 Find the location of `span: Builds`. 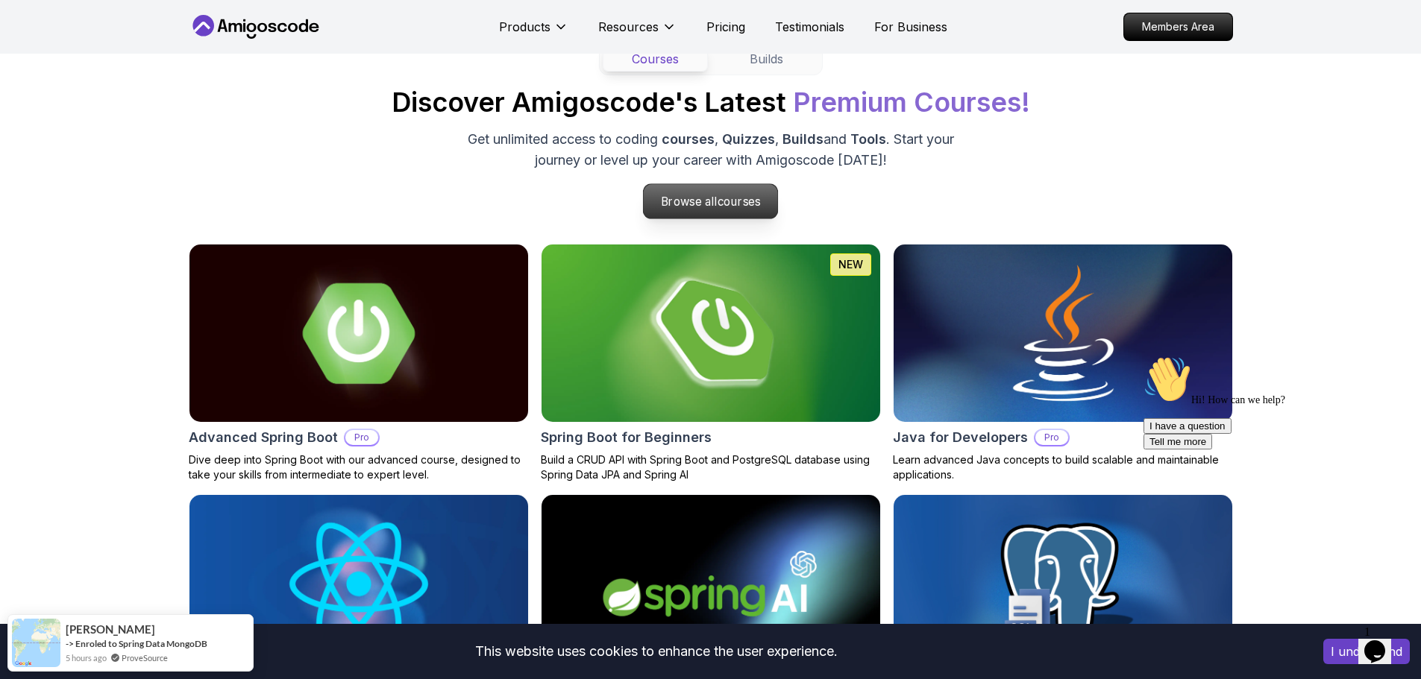

span: Builds is located at coordinates (803, 139).